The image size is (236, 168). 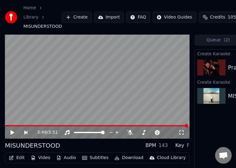 I want to click on button: Audio, so click(x=66, y=158).